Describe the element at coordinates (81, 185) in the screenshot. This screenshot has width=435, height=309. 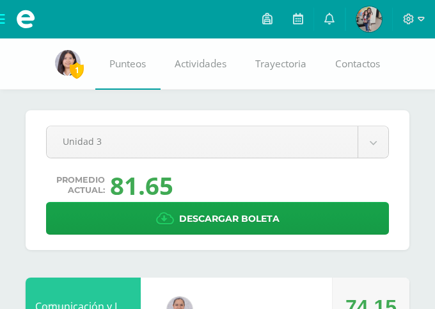
I see `span: Promedio actual:` at that location.